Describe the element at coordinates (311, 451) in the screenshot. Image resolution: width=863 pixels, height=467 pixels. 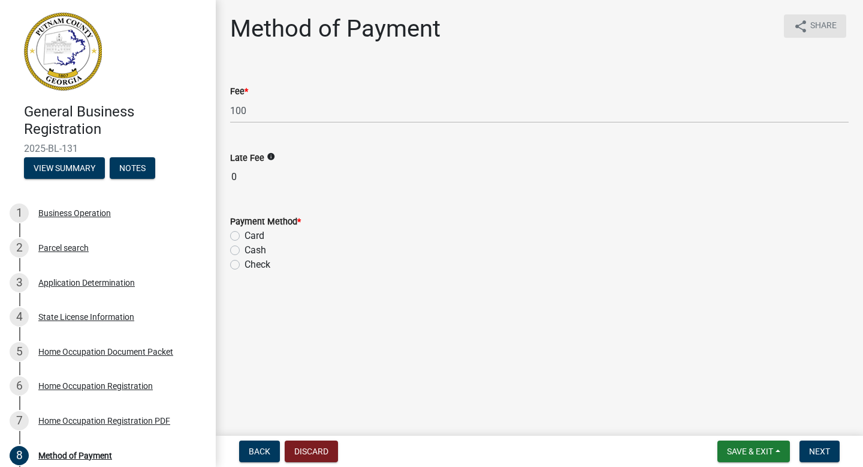
I see `button: Discard` at that location.